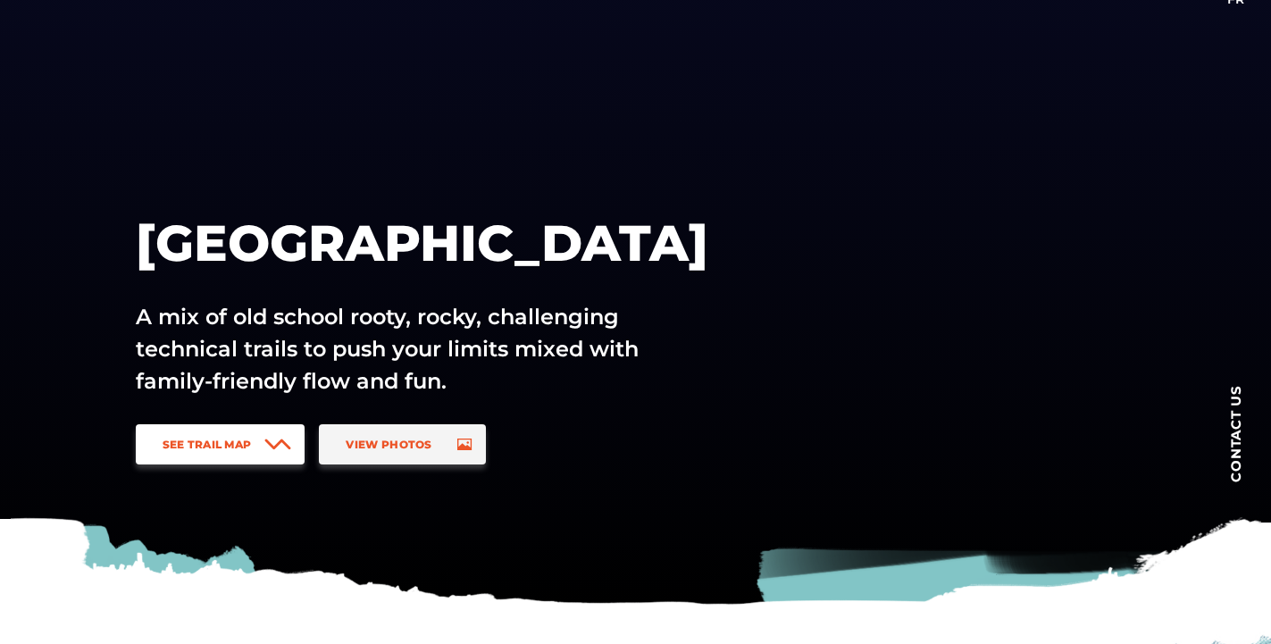 This screenshot has width=1271, height=644. Describe the element at coordinates (221, 444) in the screenshot. I see `a: See Trail Map` at that location.